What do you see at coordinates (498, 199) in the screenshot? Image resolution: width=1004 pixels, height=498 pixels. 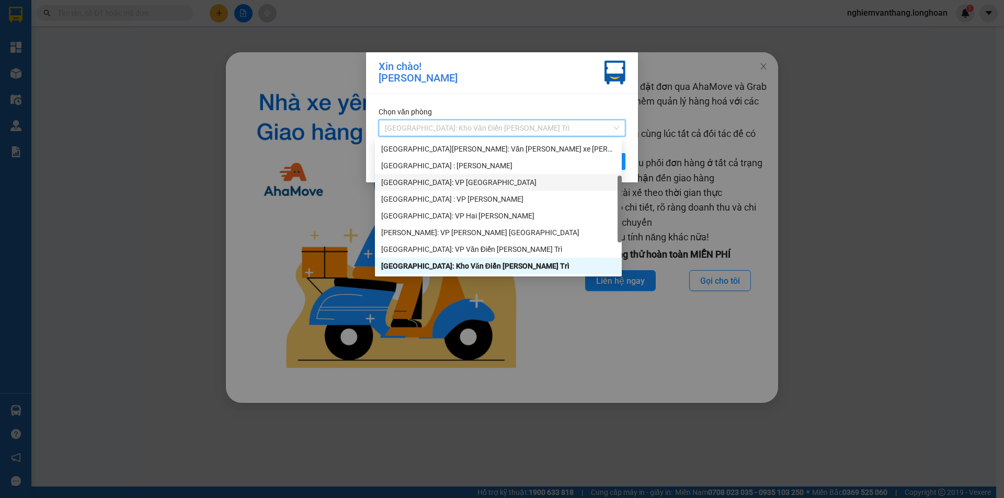 I see `div: Hà Nội : VP Nam Từ Liêm` at bounding box center [498, 199].